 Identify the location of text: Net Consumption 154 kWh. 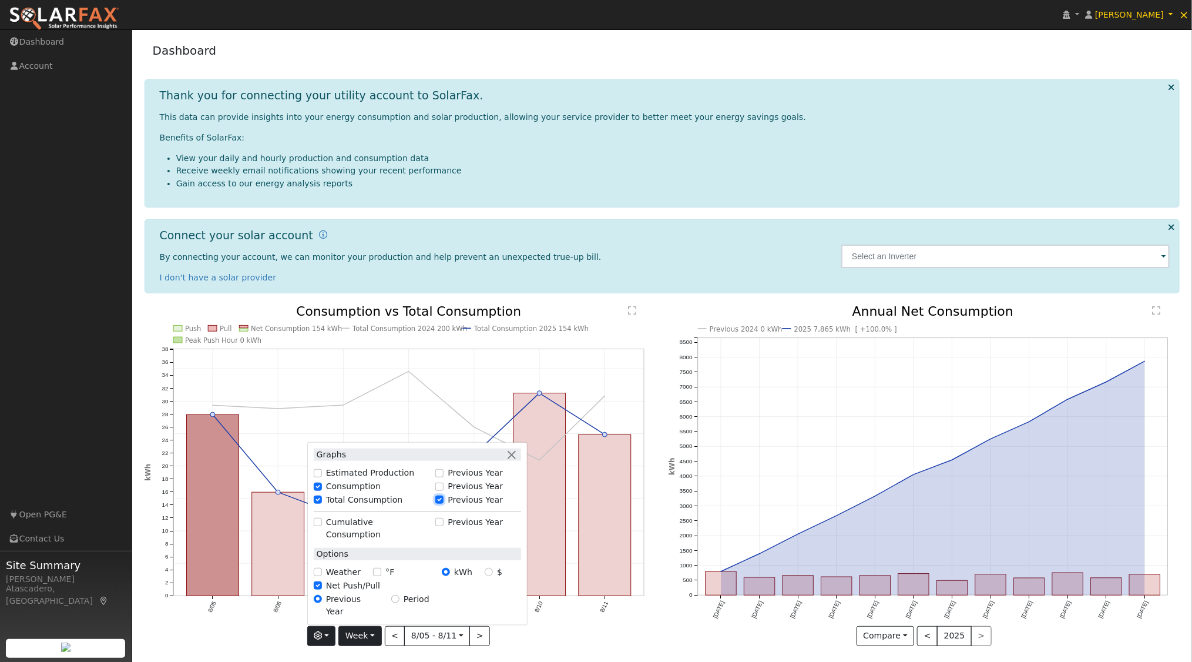
(296, 328).